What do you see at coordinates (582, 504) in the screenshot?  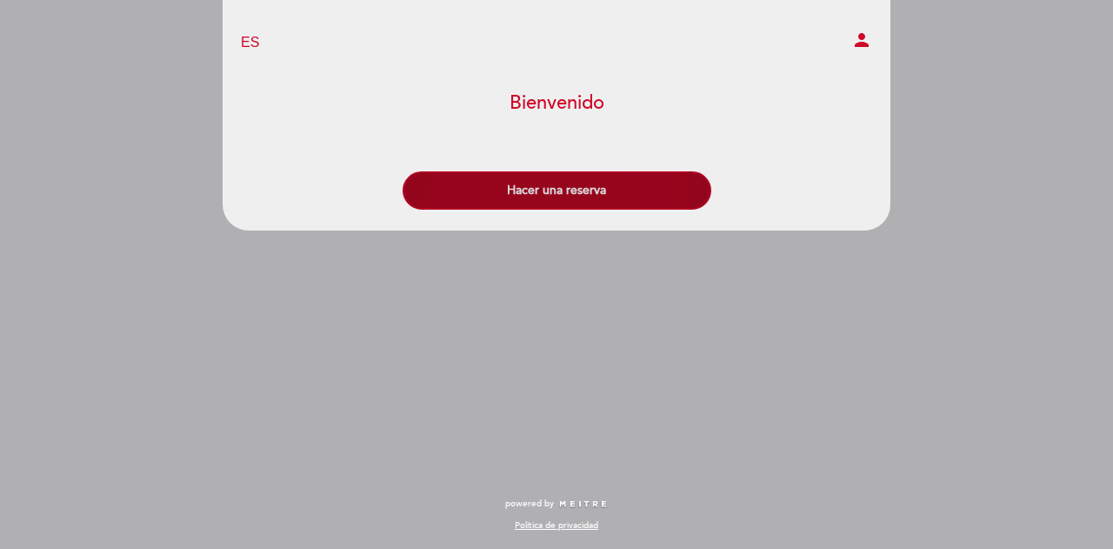 I see `img: MEITRE` at bounding box center [582, 504].